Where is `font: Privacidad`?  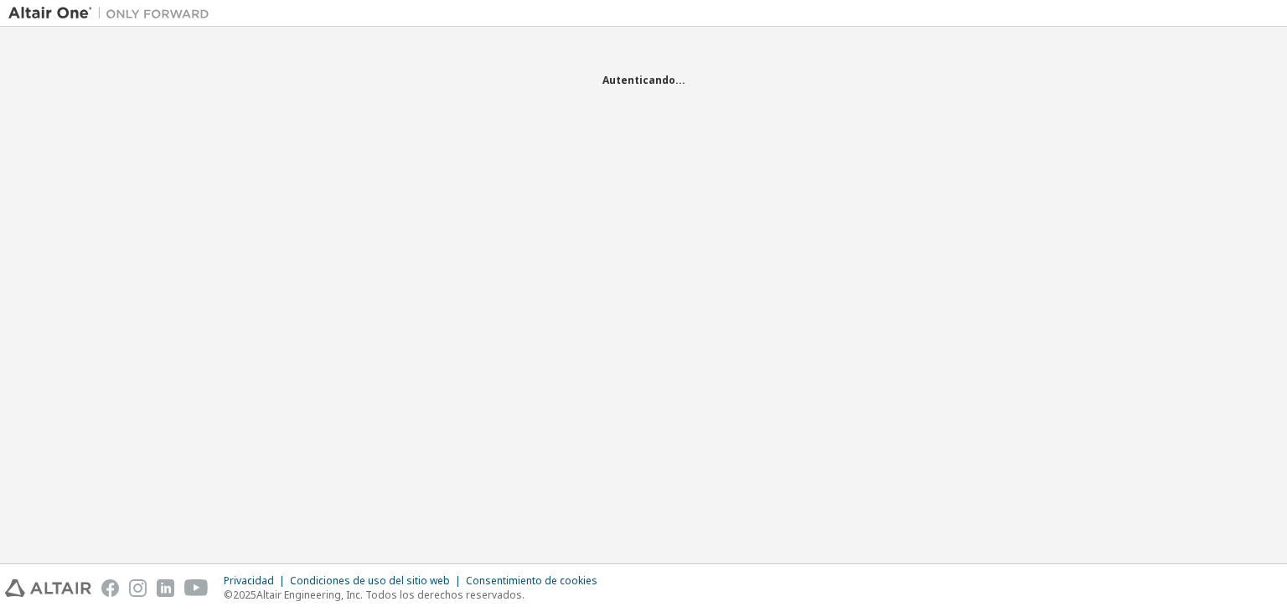
font: Privacidad is located at coordinates (249, 580).